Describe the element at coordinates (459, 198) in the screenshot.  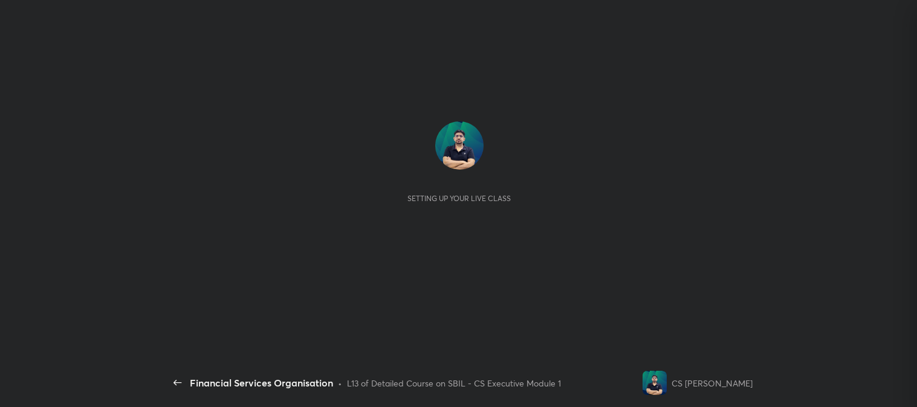
I see `div: Setting up your live class` at that location.